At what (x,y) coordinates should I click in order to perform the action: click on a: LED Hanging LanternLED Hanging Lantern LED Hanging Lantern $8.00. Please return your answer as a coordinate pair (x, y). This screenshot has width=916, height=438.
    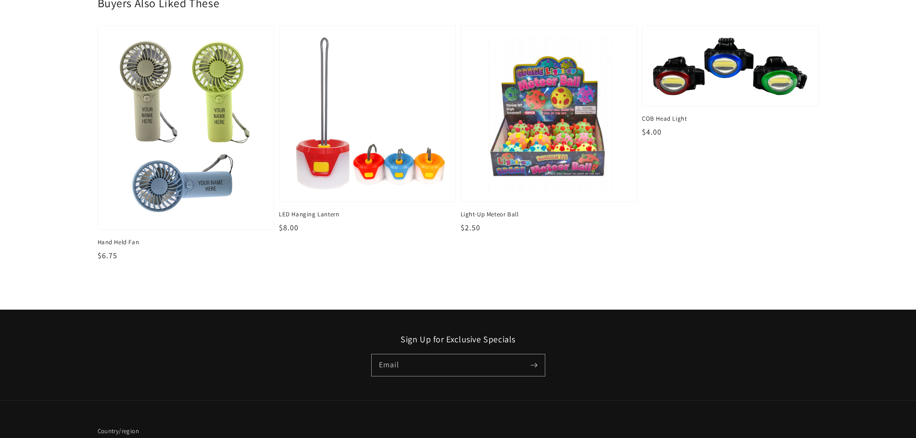
    Looking at the image, I should click on (367, 130).